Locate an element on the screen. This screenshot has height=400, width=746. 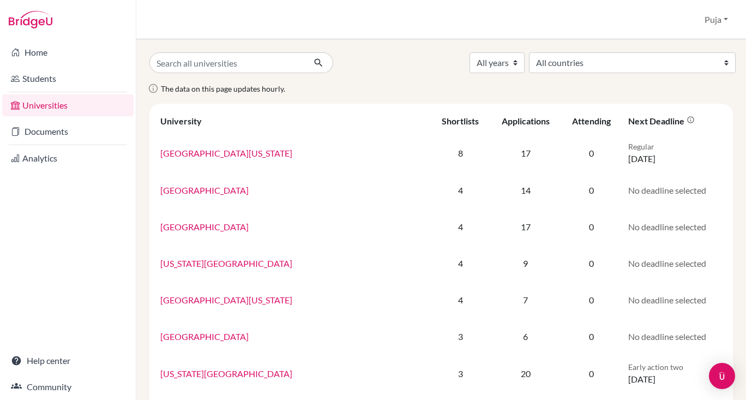
button: Puja is located at coordinates (716, 20).